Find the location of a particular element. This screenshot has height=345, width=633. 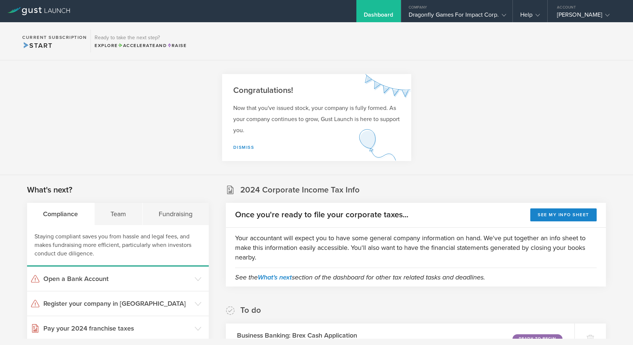

span: Raise is located at coordinates (176, 46).